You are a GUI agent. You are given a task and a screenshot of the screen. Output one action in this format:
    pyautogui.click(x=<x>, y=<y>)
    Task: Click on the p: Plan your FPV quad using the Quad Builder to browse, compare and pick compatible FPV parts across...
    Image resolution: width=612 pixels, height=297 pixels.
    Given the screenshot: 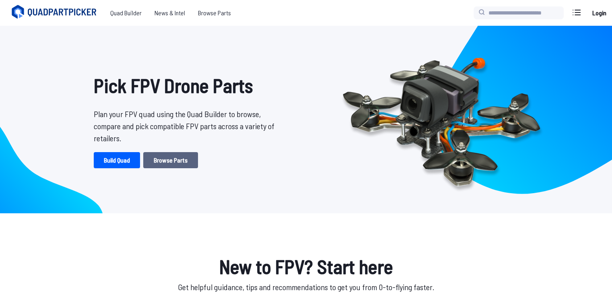 What is the action you would take?
    pyautogui.click(x=187, y=126)
    